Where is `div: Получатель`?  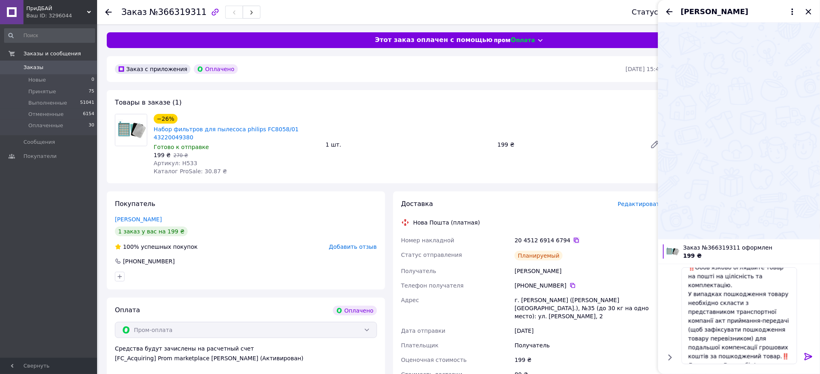 div: Получатель is located at coordinates (588, 346).